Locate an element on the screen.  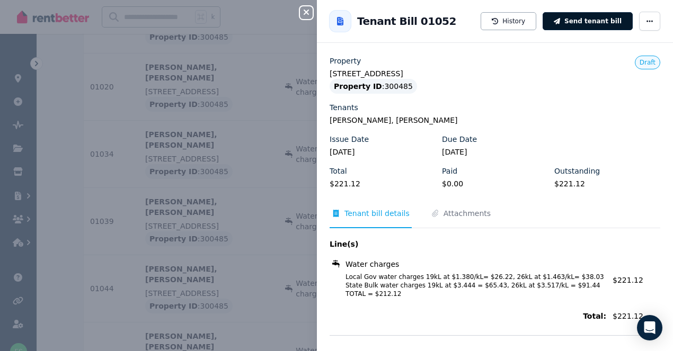
label: Property is located at coordinates (345, 61).